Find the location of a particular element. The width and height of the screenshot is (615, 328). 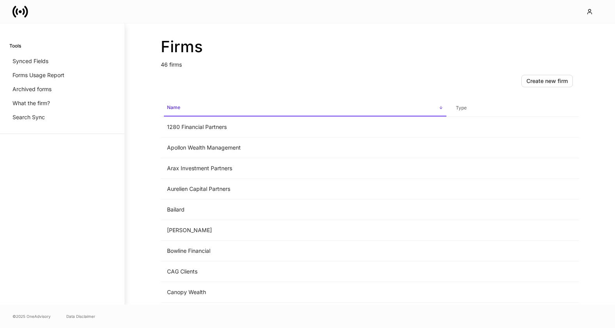

td: Apollon Wealth Management is located at coordinates (305, 148).